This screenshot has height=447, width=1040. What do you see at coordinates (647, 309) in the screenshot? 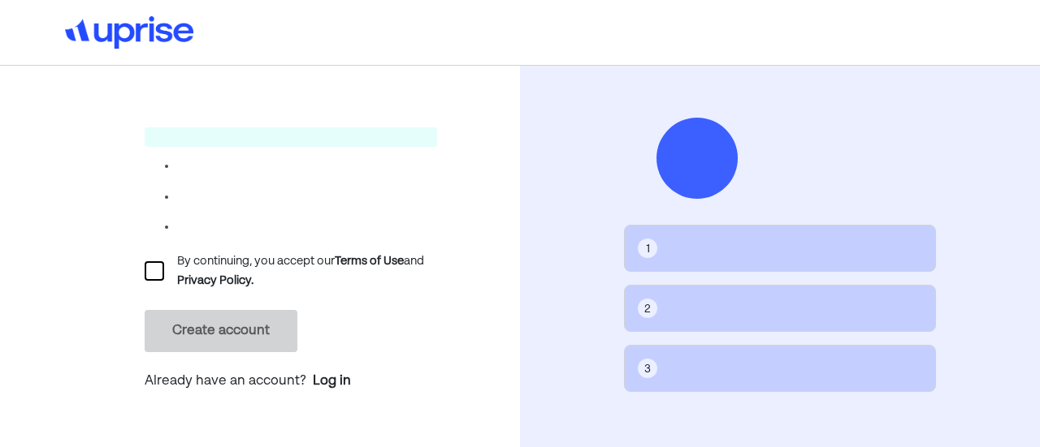
I see `div: 2` at bounding box center [647, 309].